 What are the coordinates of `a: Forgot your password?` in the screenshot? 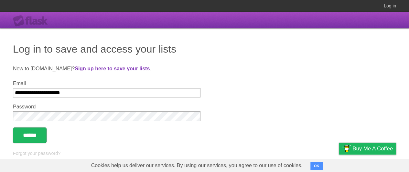 It's located at (37, 154).